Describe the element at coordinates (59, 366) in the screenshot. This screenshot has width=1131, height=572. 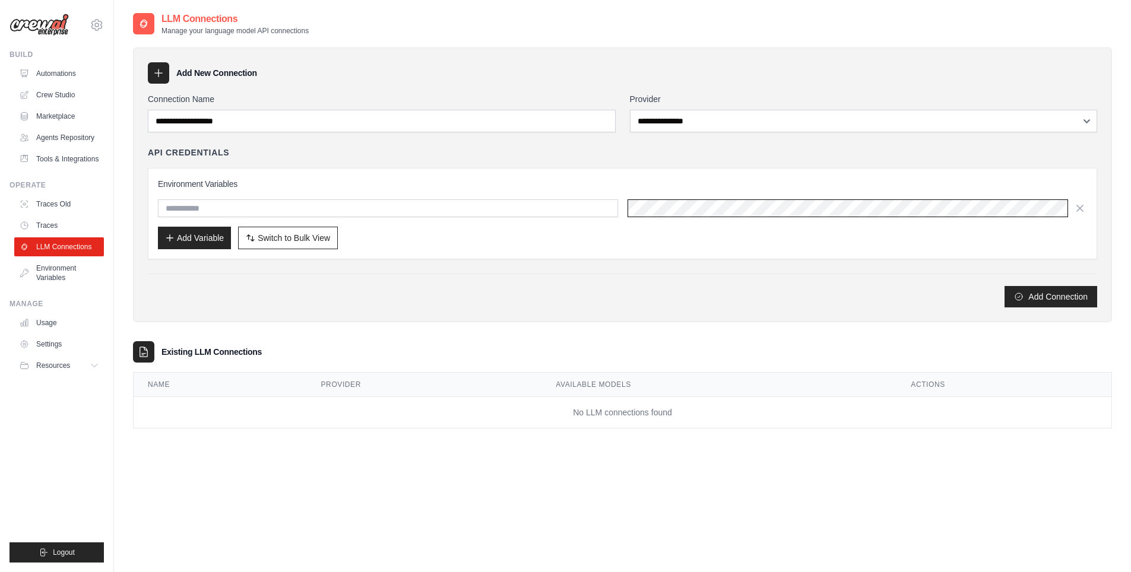
I see `button: Resources` at that location.